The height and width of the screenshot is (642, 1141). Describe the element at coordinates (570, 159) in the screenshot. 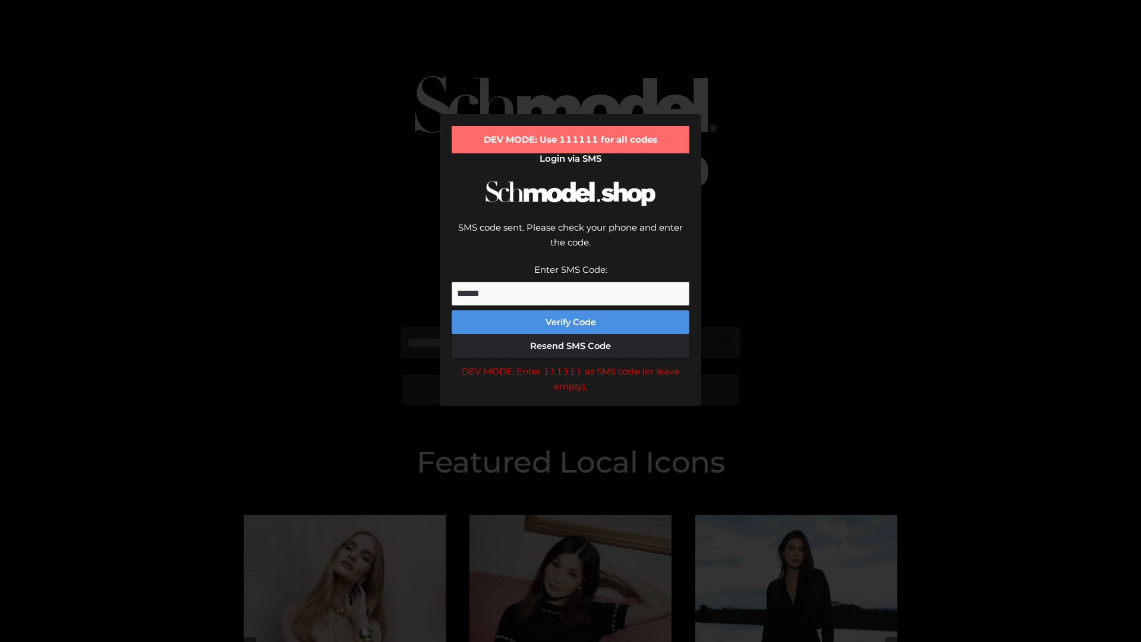

I see `h2: Login via SMS` at that location.